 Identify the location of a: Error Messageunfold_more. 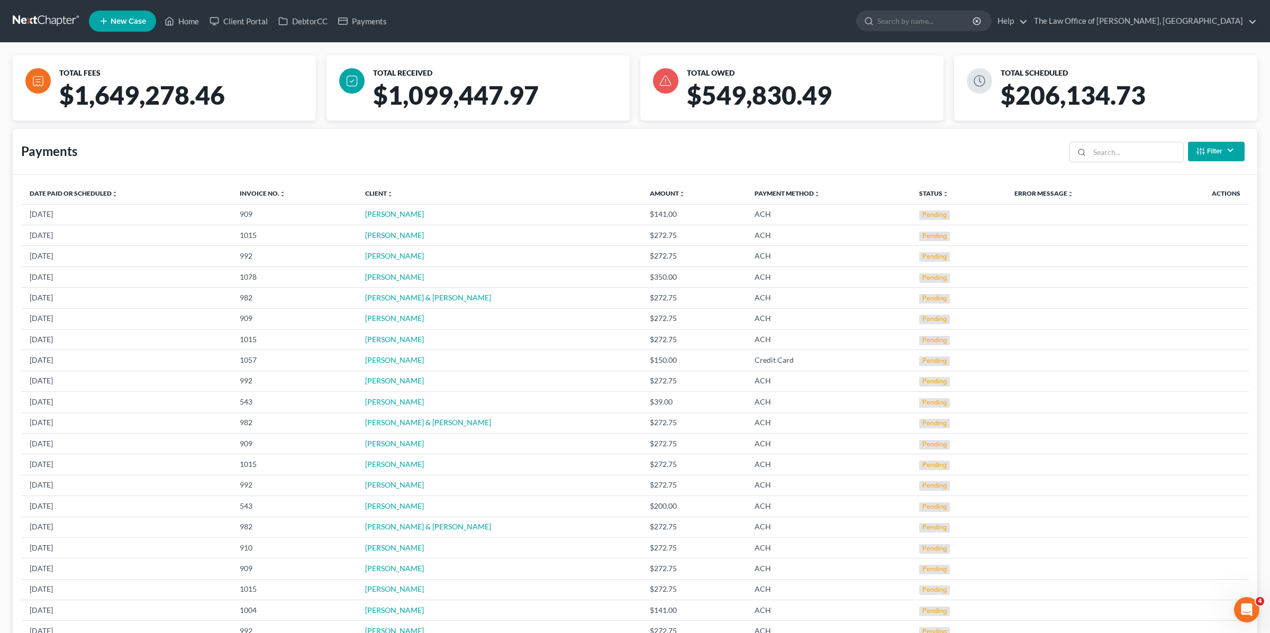
(1044, 193).